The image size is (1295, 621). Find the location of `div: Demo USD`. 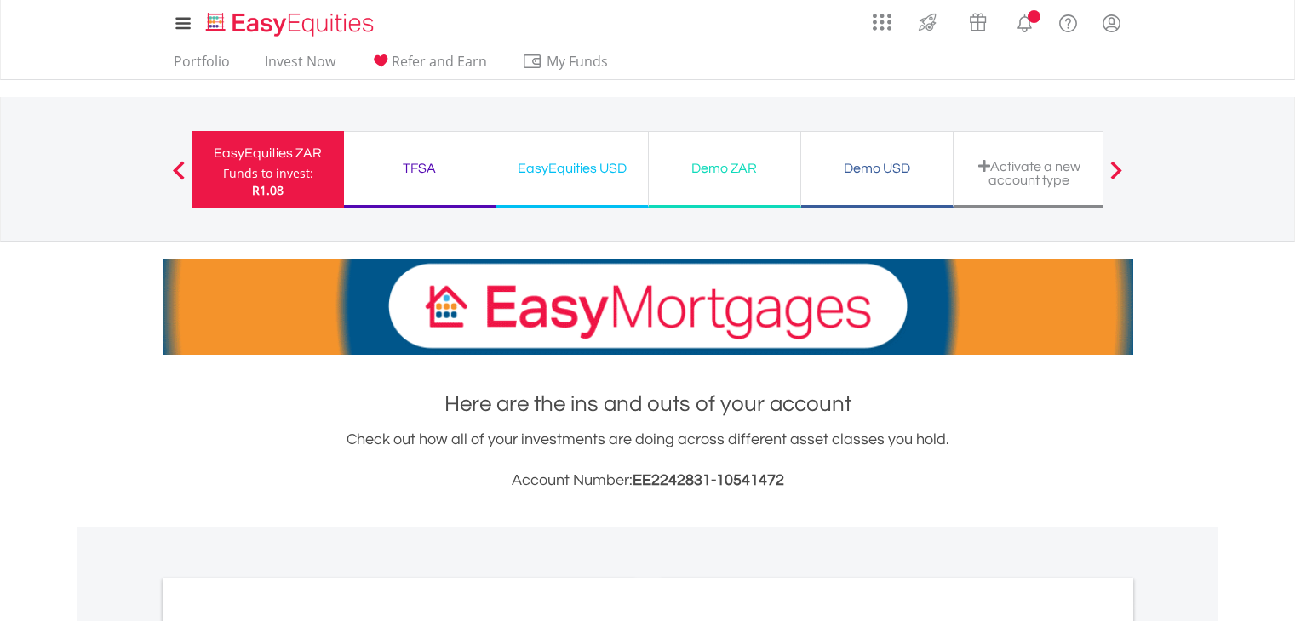

div: Demo USD is located at coordinates (877, 169).